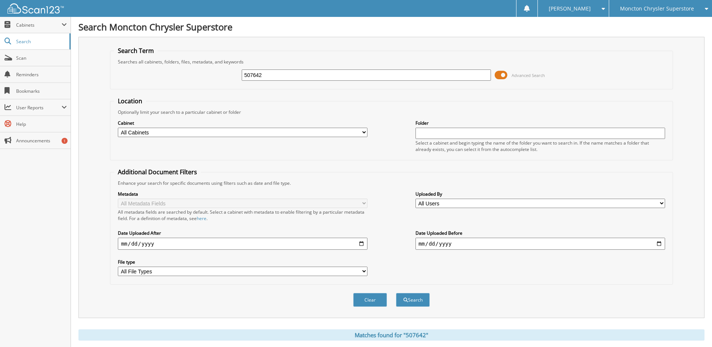 The image size is (712, 347). What do you see at coordinates (657, 9) in the screenshot?
I see `span: Moncton Chrysler Superstore` at bounding box center [657, 9].